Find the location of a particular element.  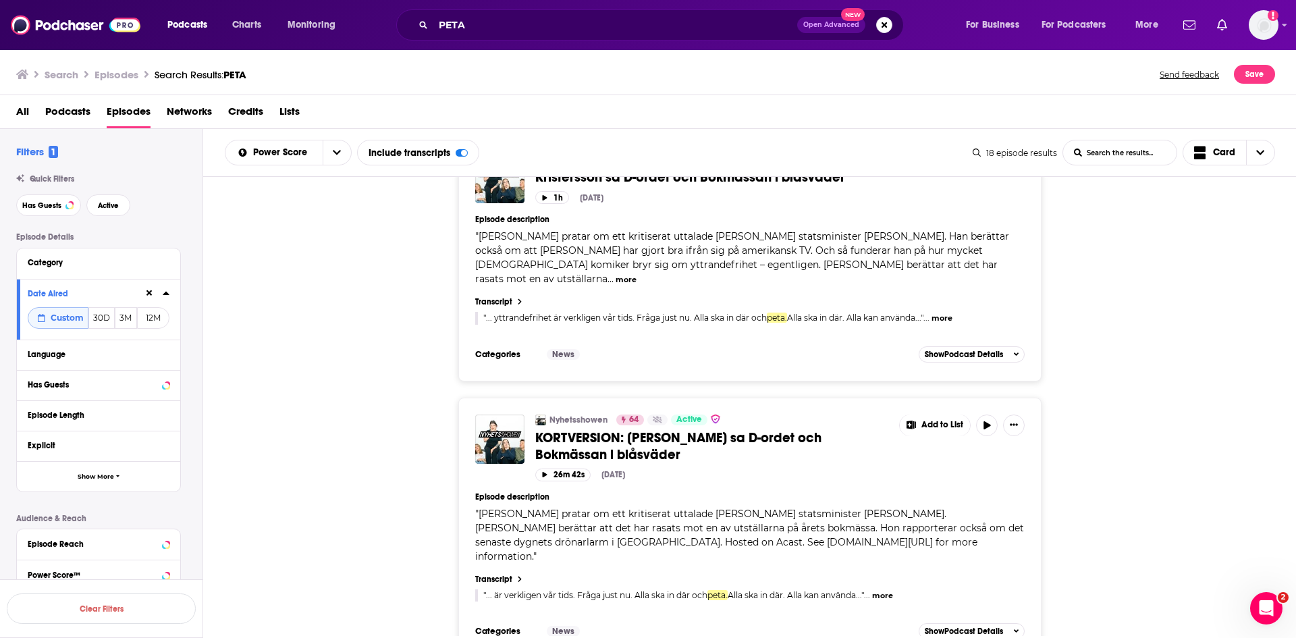

span: For Business is located at coordinates (992, 25).